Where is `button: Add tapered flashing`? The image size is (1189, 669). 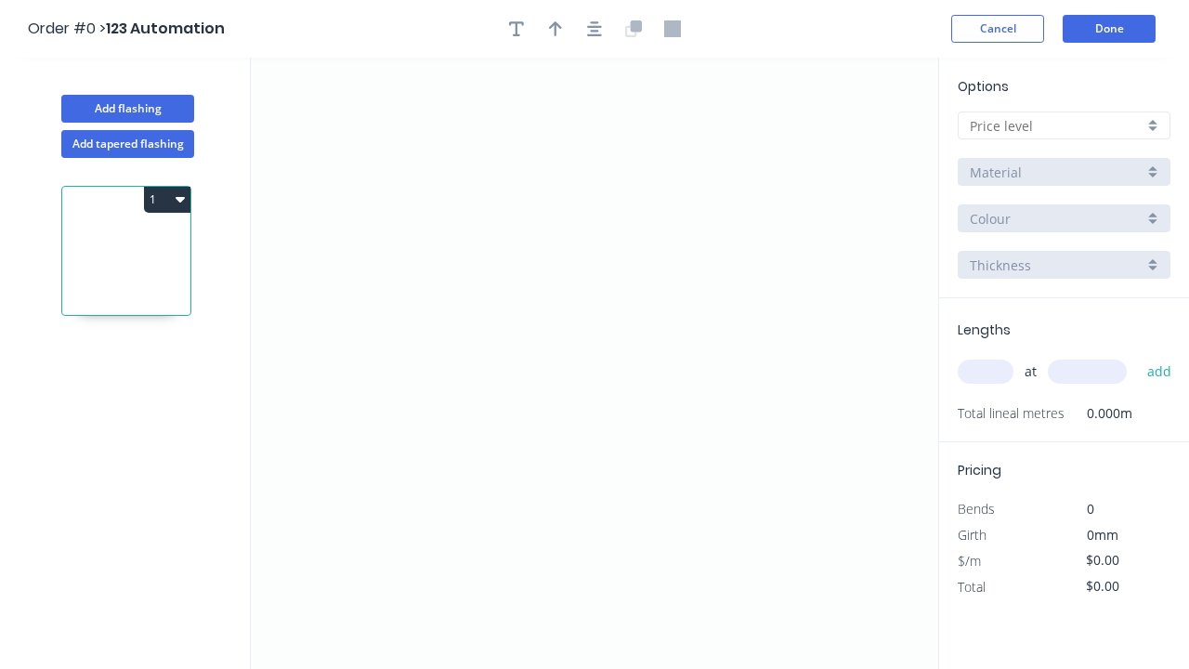 button: Add tapered flashing is located at coordinates (127, 144).